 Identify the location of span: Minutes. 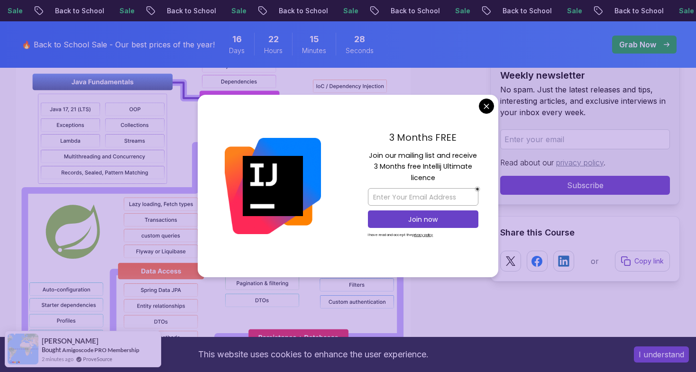
(314, 51).